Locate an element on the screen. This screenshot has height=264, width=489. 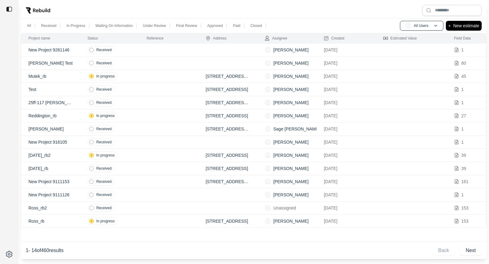
img: Rebuild is located at coordinates (38, 10).